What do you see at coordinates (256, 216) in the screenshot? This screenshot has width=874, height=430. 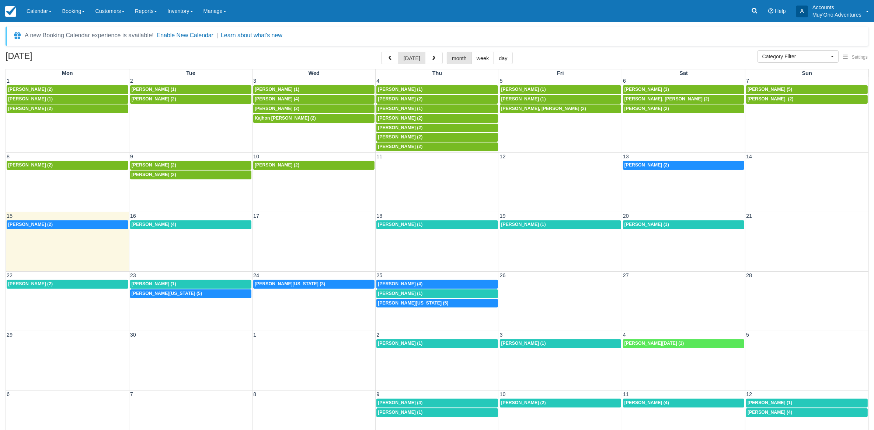 I see `span: 17` at bounding box center [256, 216].